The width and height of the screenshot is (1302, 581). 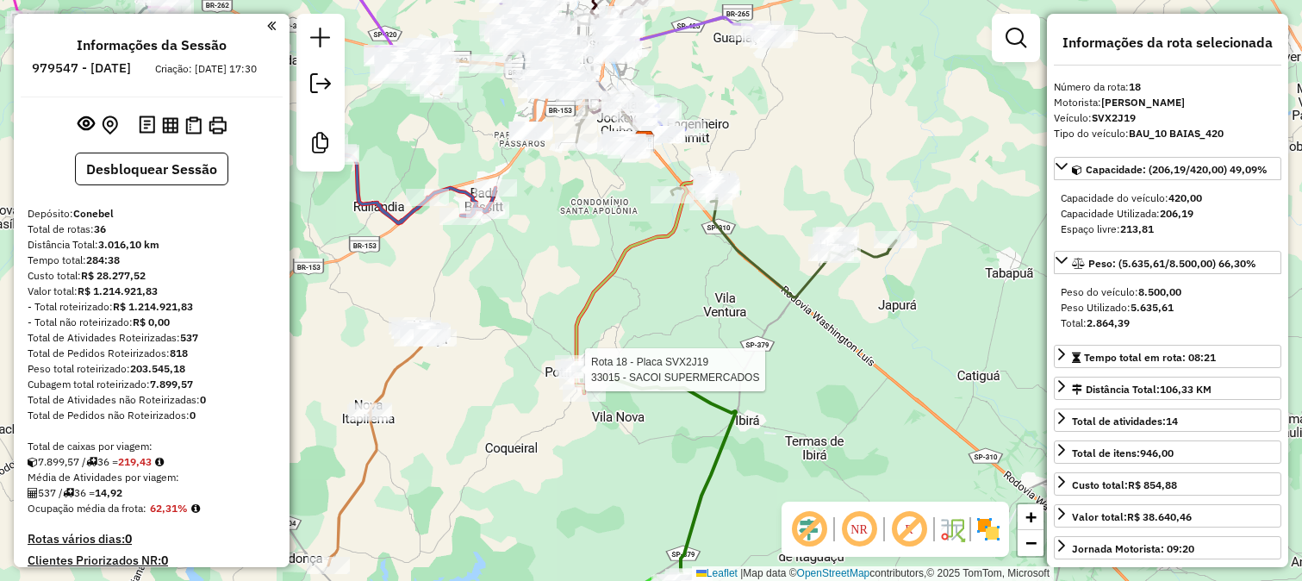 I want to click on div: Total:, so click(x=1168, y=323).